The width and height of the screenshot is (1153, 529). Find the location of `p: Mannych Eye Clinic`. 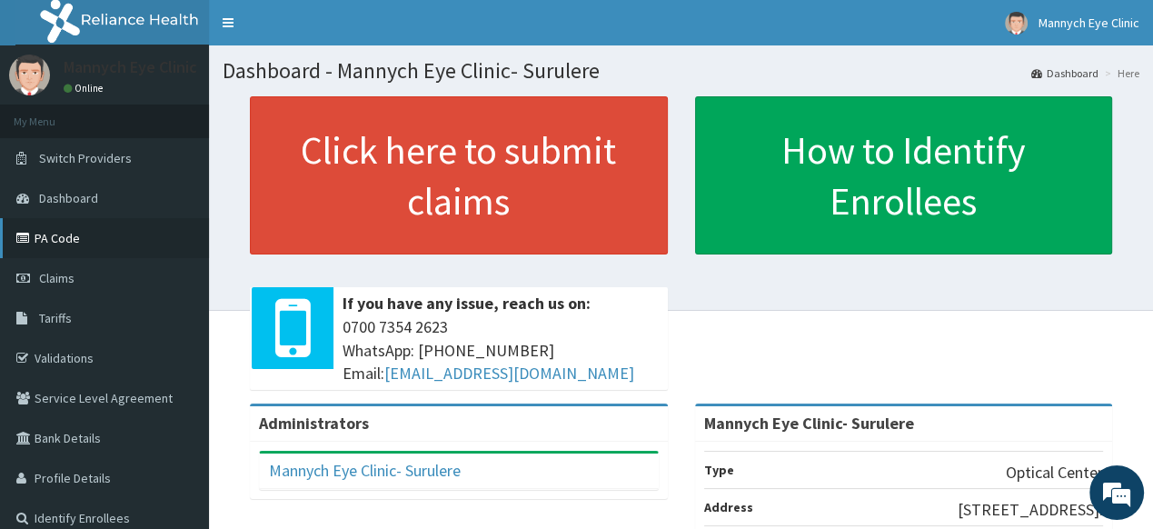

p: Mannych Eye Clinic is located at coordinates (130, 67).